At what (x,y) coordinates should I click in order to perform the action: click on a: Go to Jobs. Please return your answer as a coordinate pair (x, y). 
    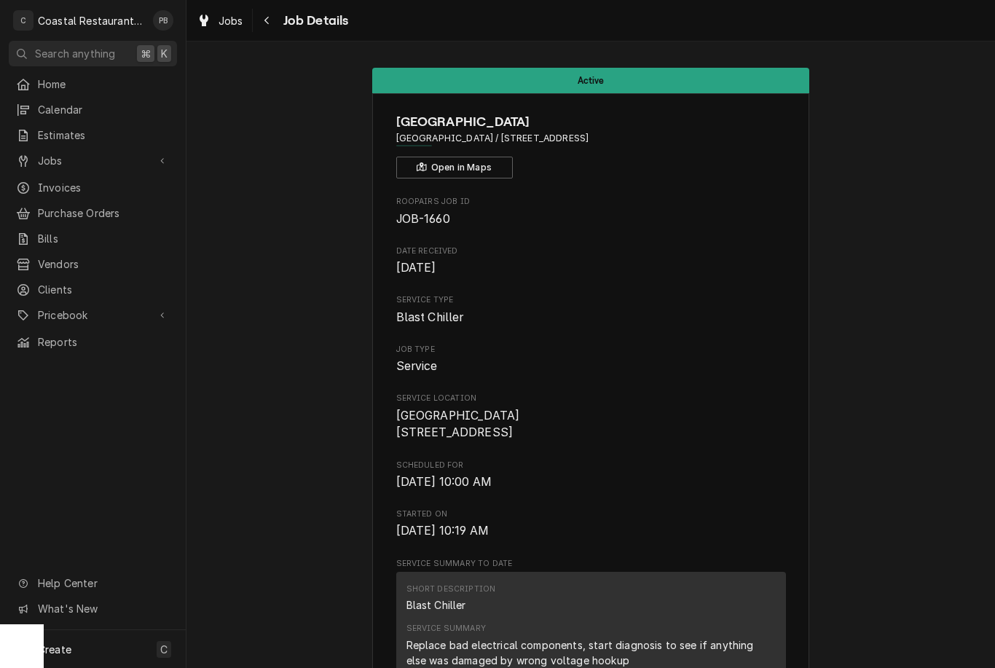
    Looking at the image, I should click on (92, 160).